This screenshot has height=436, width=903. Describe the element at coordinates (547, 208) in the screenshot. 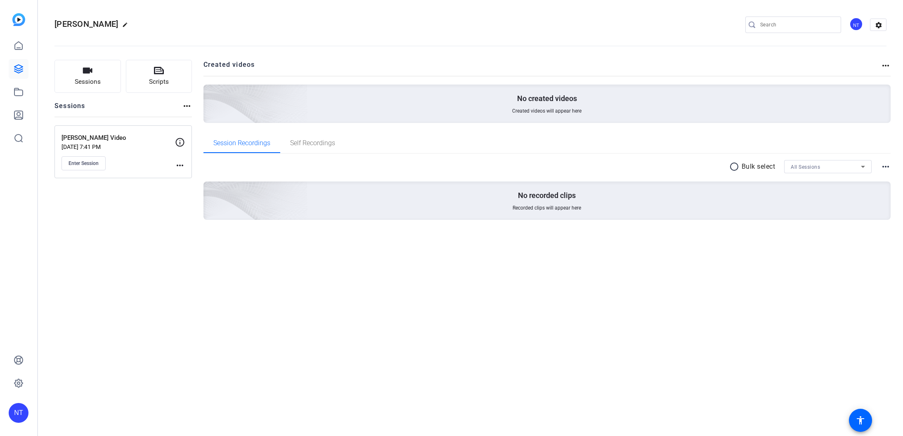

I see `span: Recorded clips will appear here` at that location.